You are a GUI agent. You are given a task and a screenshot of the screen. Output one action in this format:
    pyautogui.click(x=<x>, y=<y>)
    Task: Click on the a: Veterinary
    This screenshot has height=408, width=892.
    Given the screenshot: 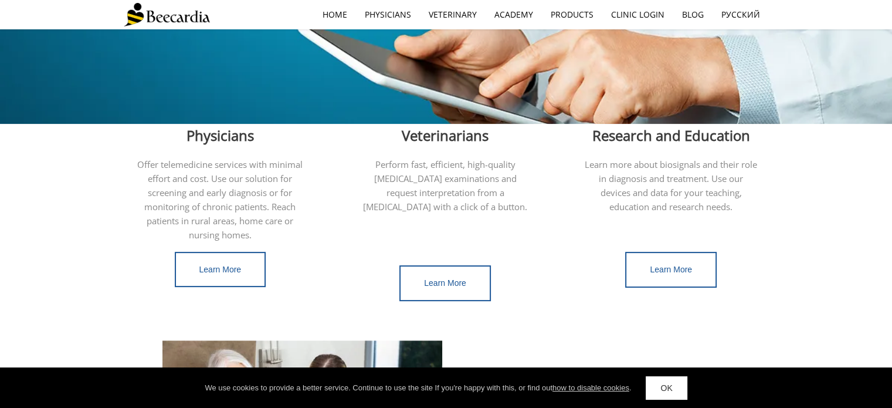 What is the action you would take?
    pyautogui.click(x=453, y=15)
    